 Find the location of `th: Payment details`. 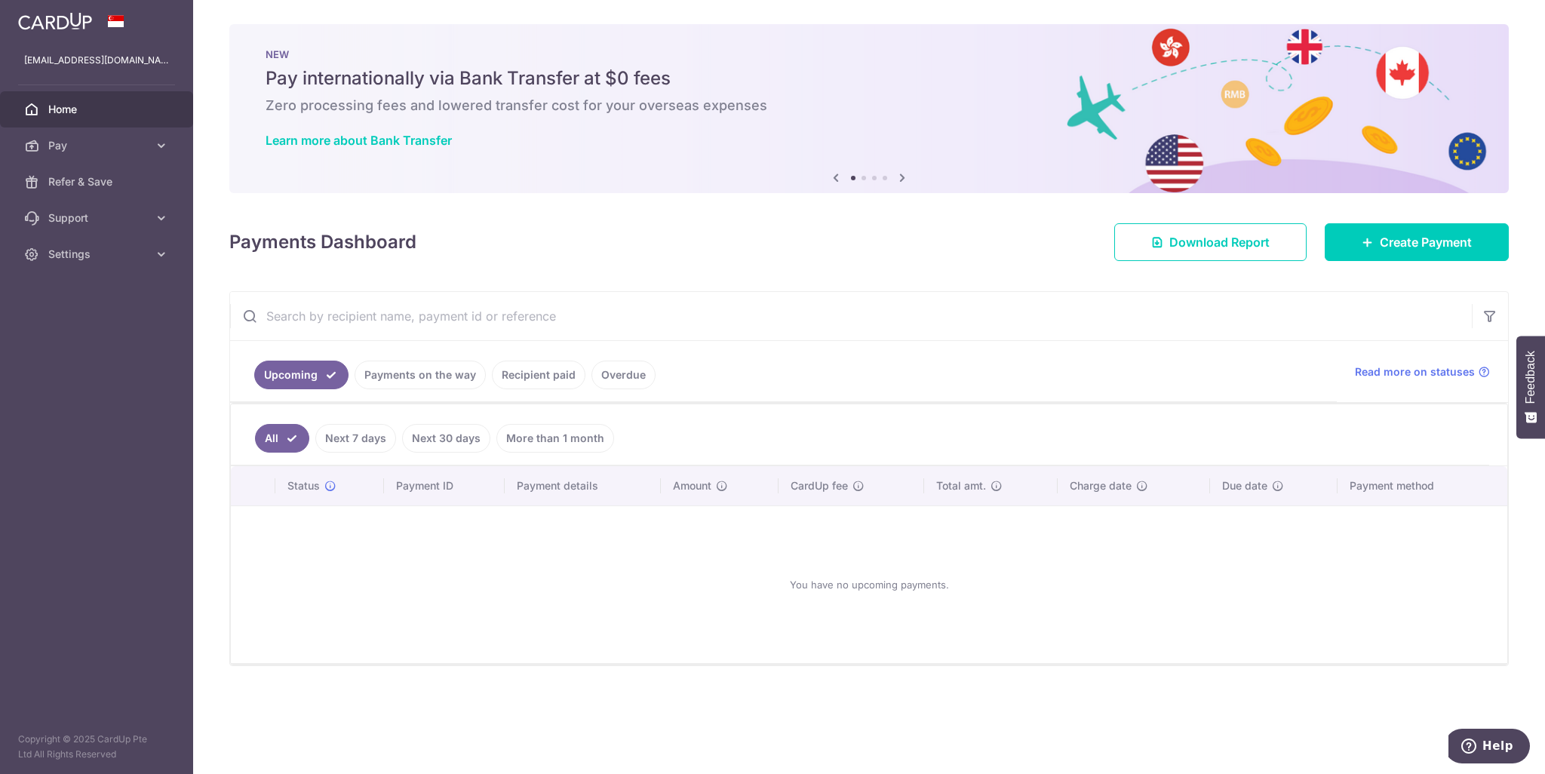

th: Payment details is located at coordinates (582, 486).